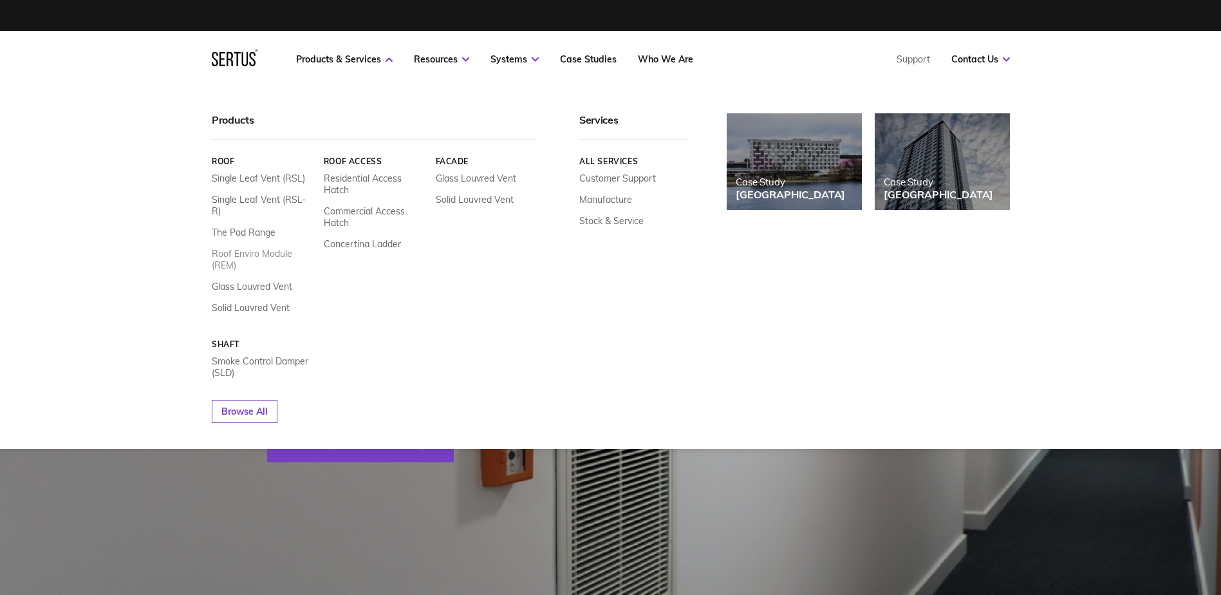 Image resolution: width=1221 pixels, height=595 pixels. Describe the element at coordinates (612, 221) in the screenshot. I see `a: Stock & Service` at that location.